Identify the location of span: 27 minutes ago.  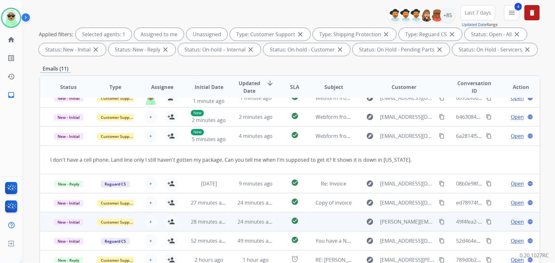
(209, 203).